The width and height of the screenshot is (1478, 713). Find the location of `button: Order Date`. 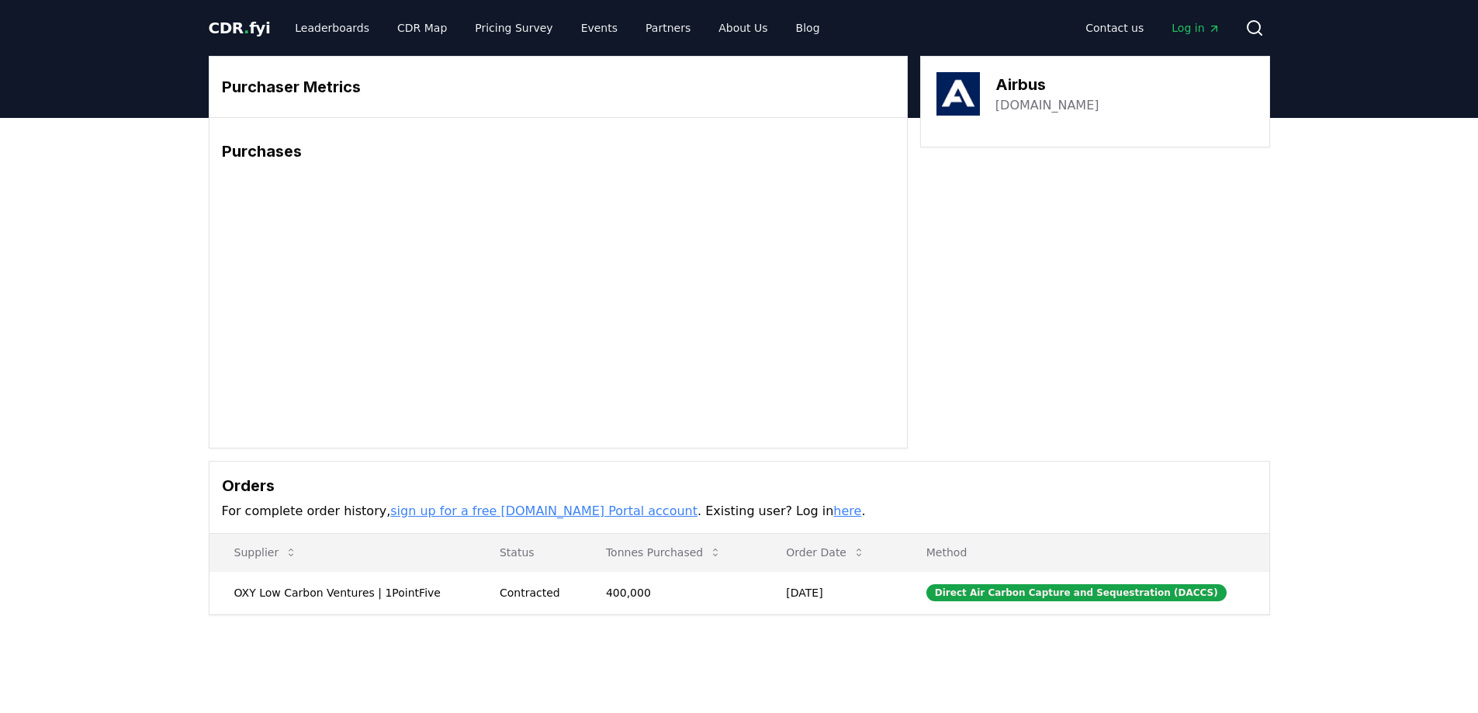

button: Order Date is located at coordinates (825, 552).